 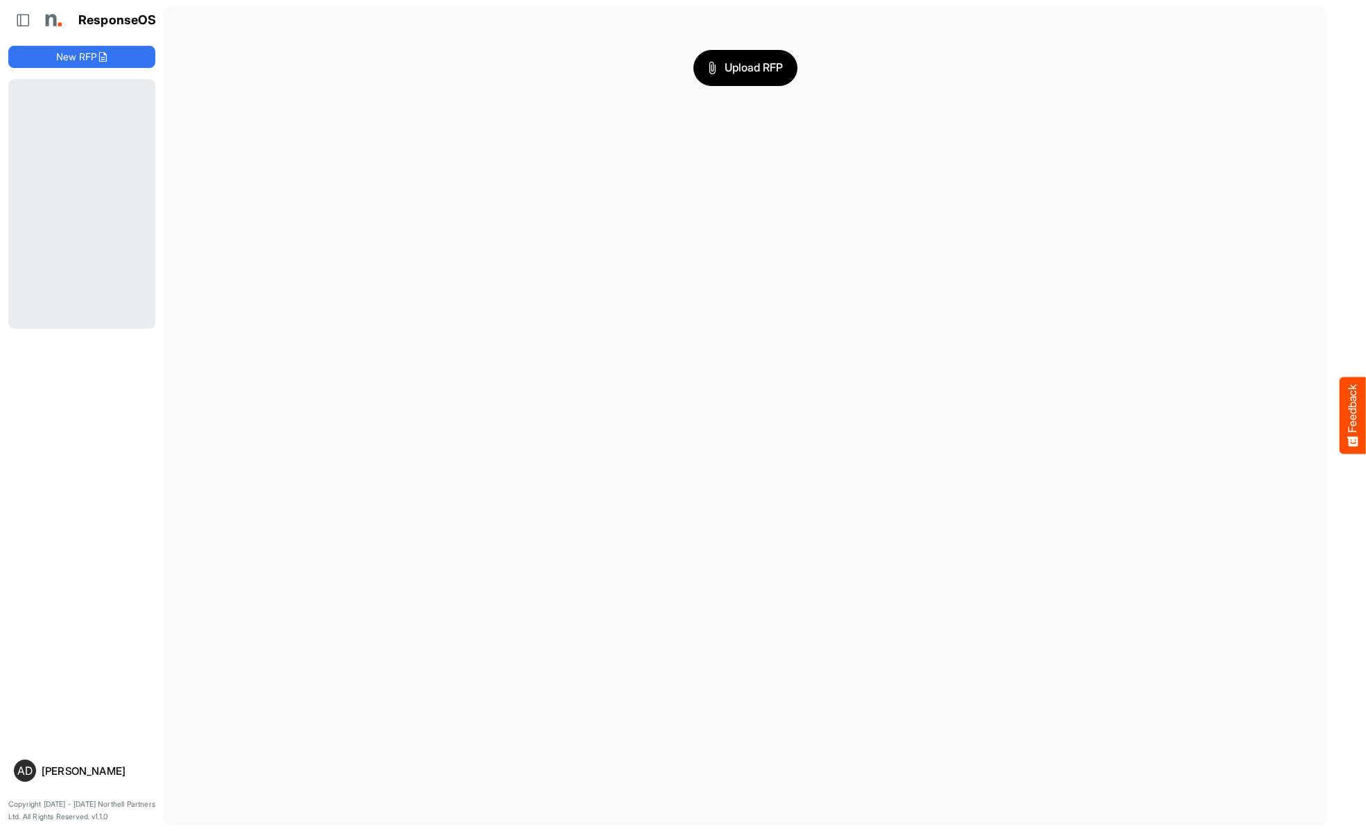 I want to click on button: Upload RFP, so click(x=745, y=68).